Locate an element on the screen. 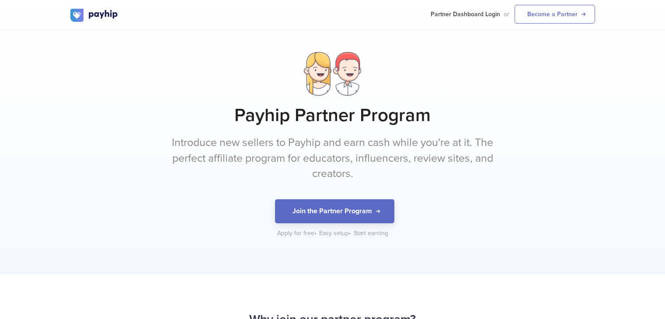 The height and width of the screenshot is (319, 665). div: Start earning is located at coordinates (371, 233).